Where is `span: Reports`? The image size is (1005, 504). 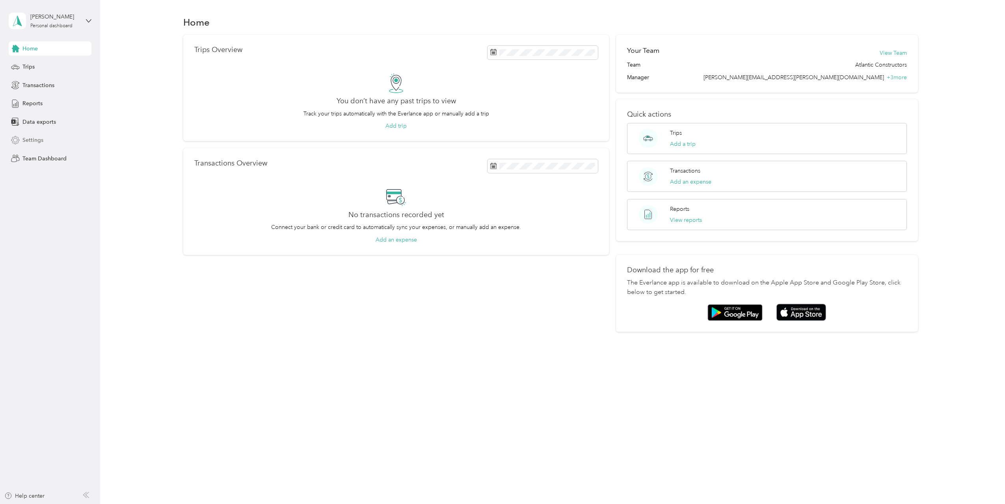 span: Reports is located at coordinates (32, 103).